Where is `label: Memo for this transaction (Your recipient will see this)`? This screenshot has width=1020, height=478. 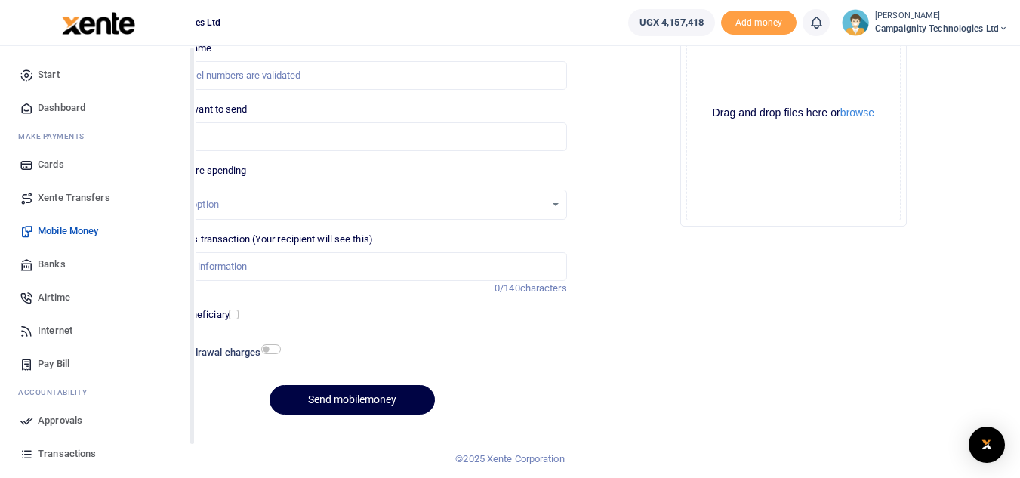 label: Memo for this transaction (Your recipient will see this) is located at coordinates (255, 239).